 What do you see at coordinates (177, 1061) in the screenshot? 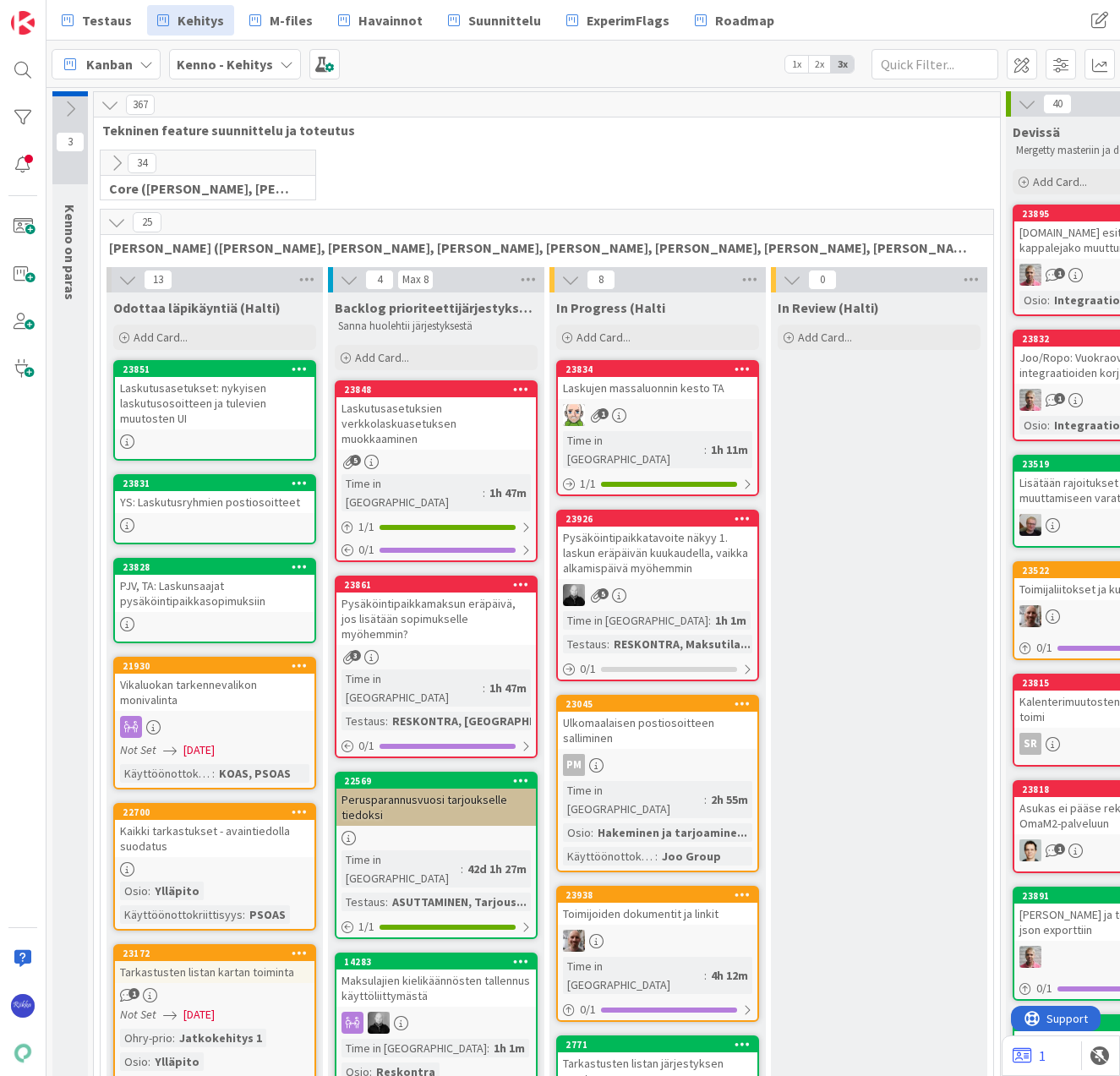
I see `div: Ylläpito` at bounding box center [177, 1061].